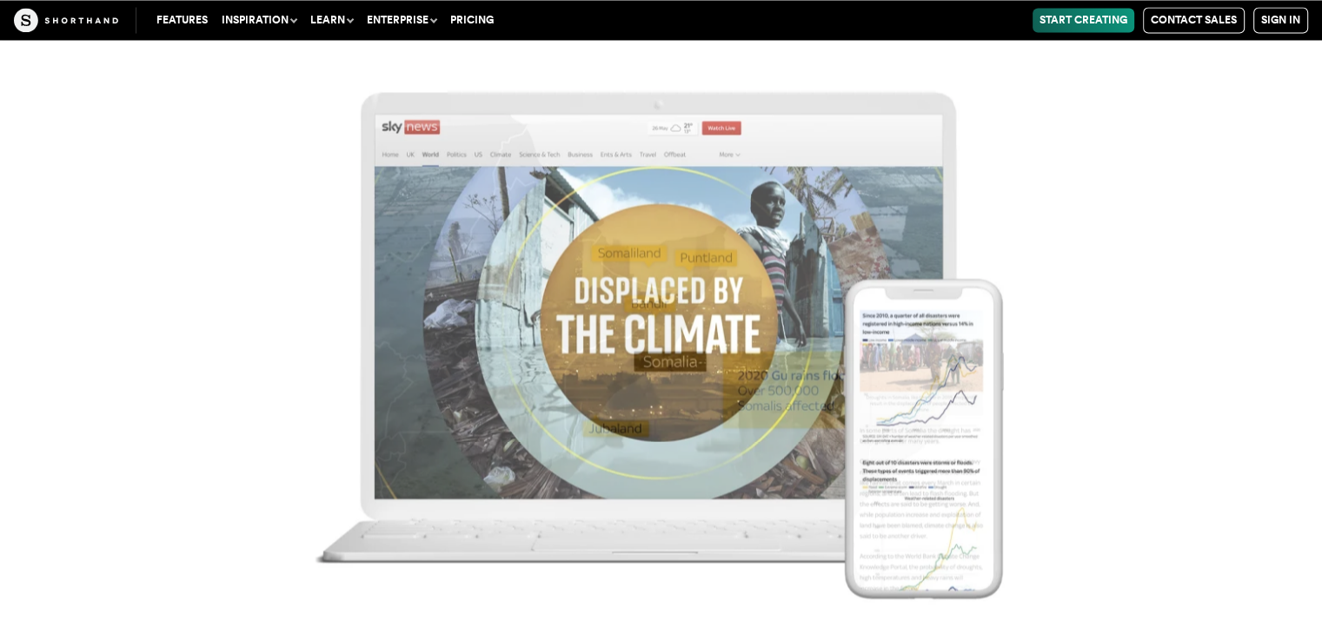 The image size is (1322, 634). Describe the element at coordinates (1193, 20) in the screenshot. I see `a: Contact Sales` at that location.